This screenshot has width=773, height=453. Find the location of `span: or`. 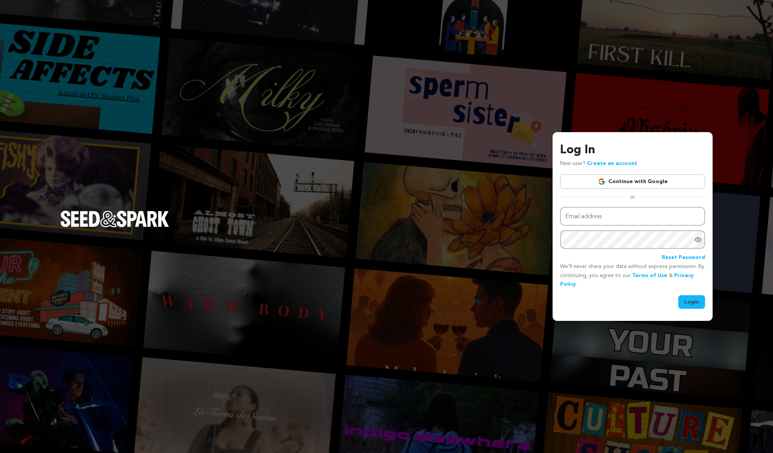

span: or is located at coordinates (633, 197).